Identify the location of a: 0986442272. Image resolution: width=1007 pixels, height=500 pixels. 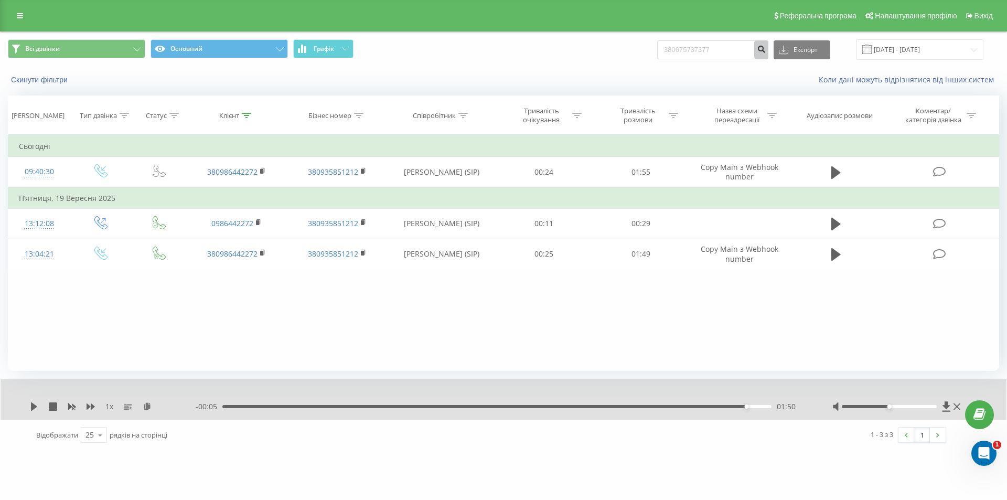
(232, 223).